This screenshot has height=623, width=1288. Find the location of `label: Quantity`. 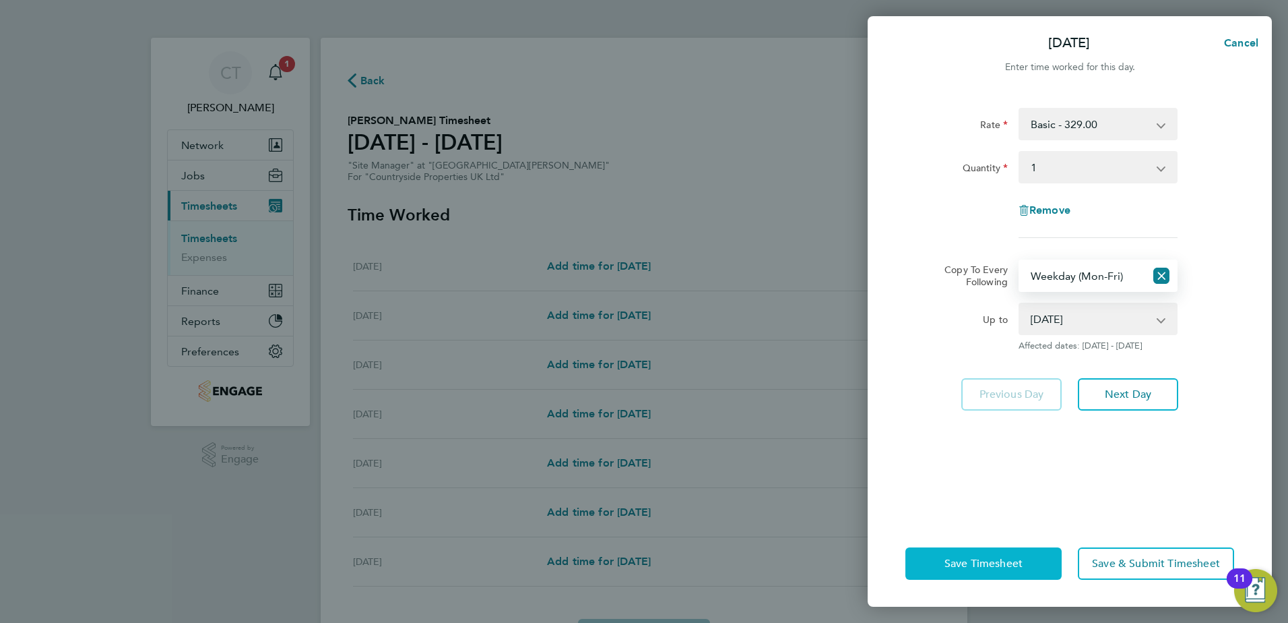

label: Quantity is located at coordinates (985, 170).